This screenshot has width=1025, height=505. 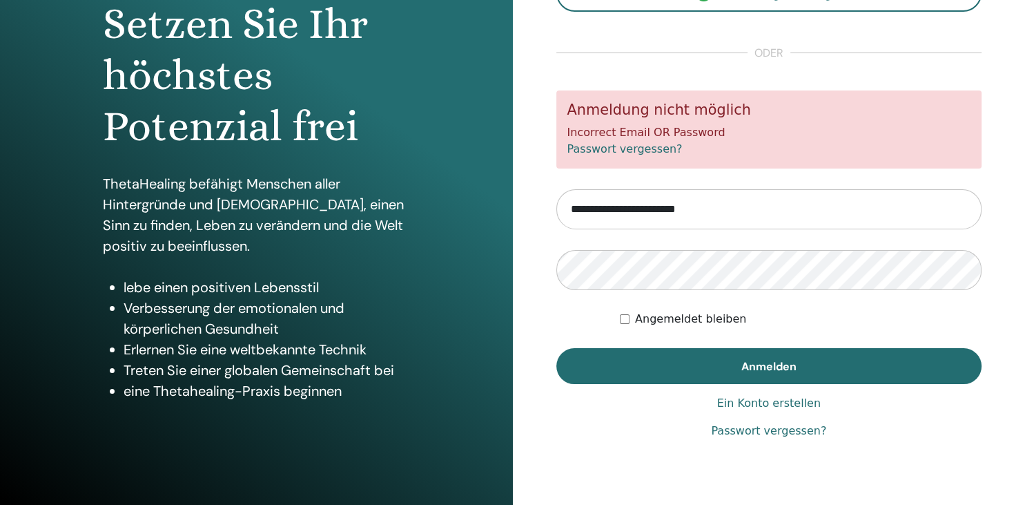 What do you see at coordinates (769, 53) in the screenshot?
I see `span: oder` at bounding box center [769, 53].